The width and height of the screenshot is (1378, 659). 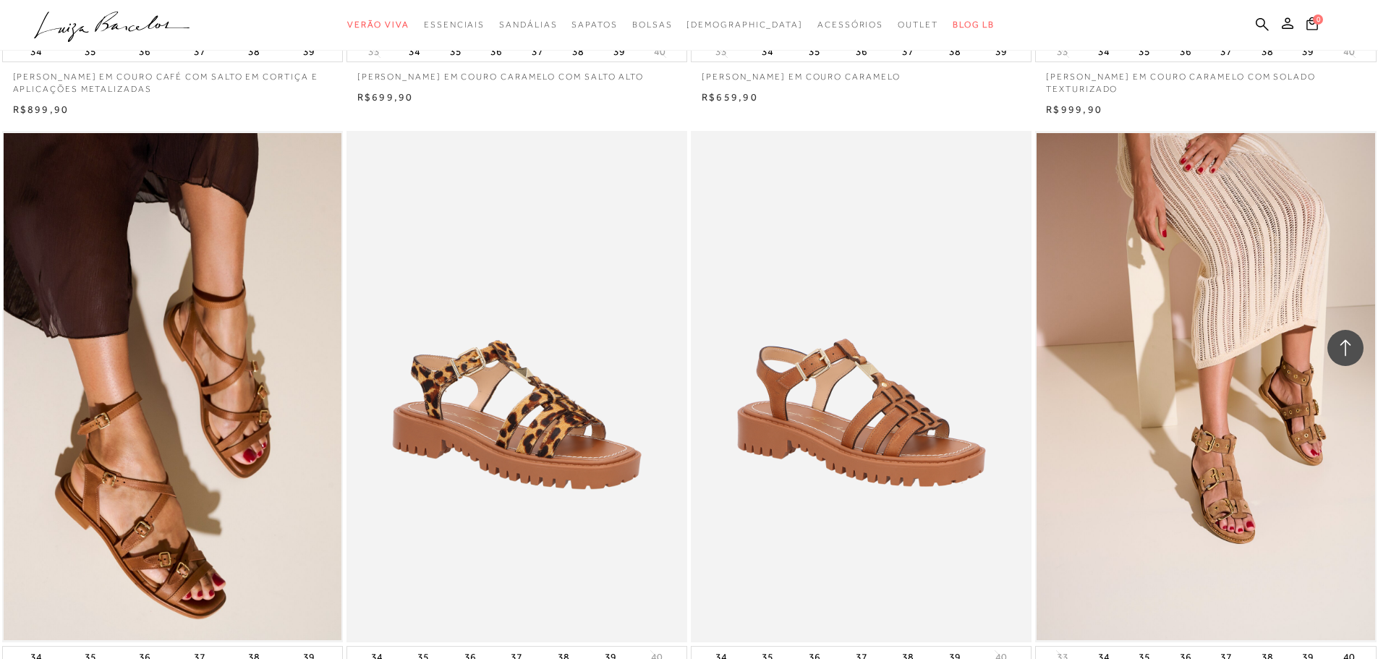 What do you see at coordinates (1074, 109) in the screenshot?
I see `span: R$999,90` at bounding box center [1074, 109].